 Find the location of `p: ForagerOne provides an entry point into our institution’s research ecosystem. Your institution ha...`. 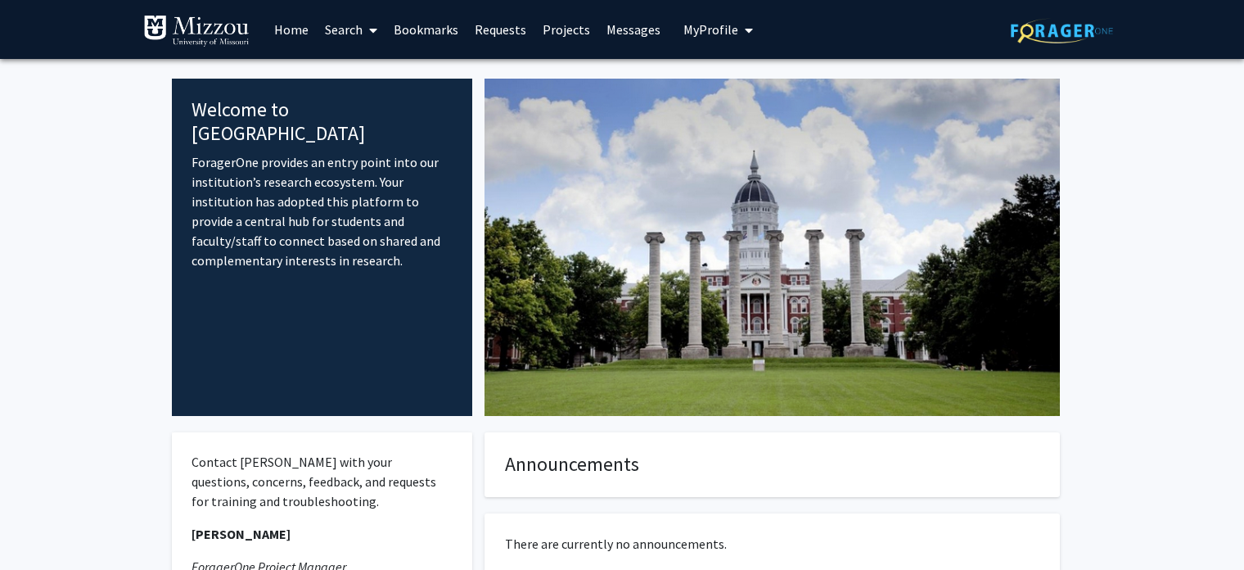

p: ForagerOne provides an entry point into our institution’s research ecosystem. Your institution ha... is located at coordinates (322, 211).